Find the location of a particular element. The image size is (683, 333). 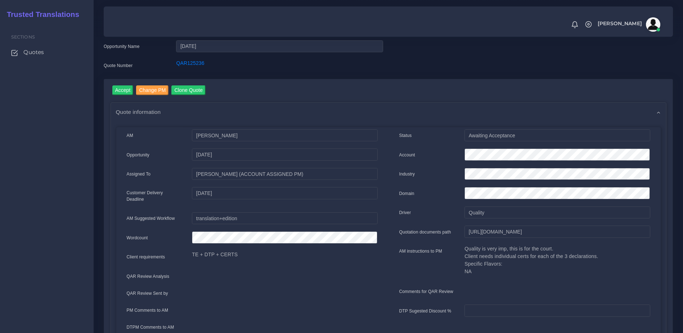

label: Domain is located at coordinates (407, 193).